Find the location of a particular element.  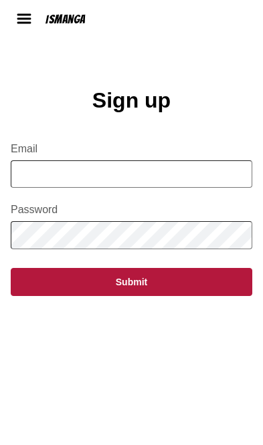

button: Submit is located at coordinates (131, 282).